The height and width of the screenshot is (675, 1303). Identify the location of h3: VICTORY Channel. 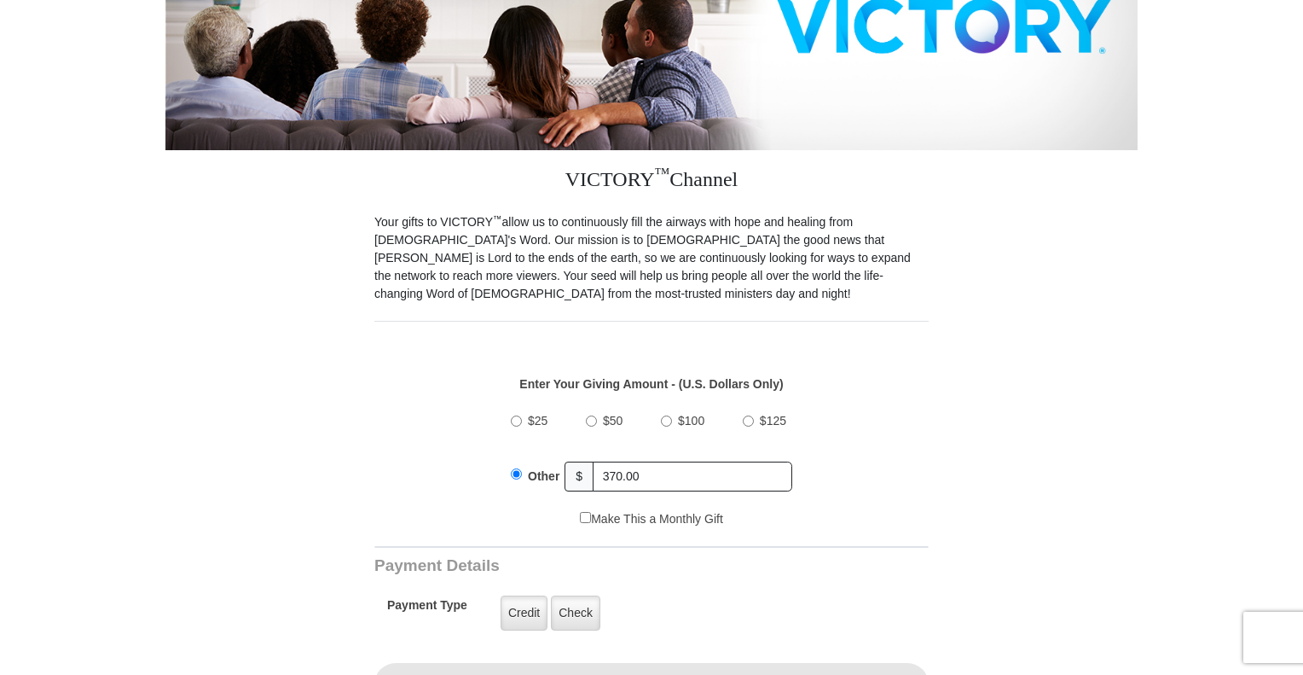
(652, 182).